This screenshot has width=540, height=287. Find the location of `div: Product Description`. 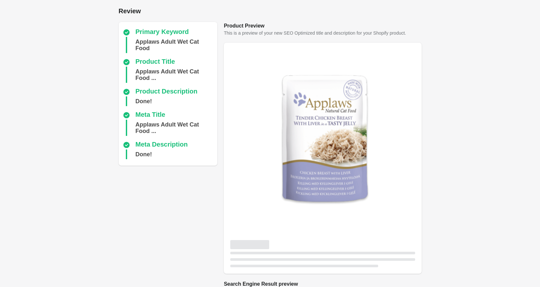

div: Product Description is located at coordinates (166, 92).